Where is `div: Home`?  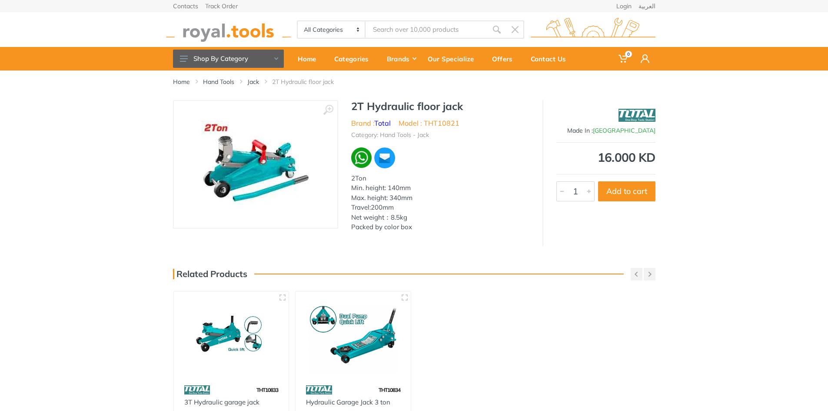 div: Home is located at coordinates (310, 59).